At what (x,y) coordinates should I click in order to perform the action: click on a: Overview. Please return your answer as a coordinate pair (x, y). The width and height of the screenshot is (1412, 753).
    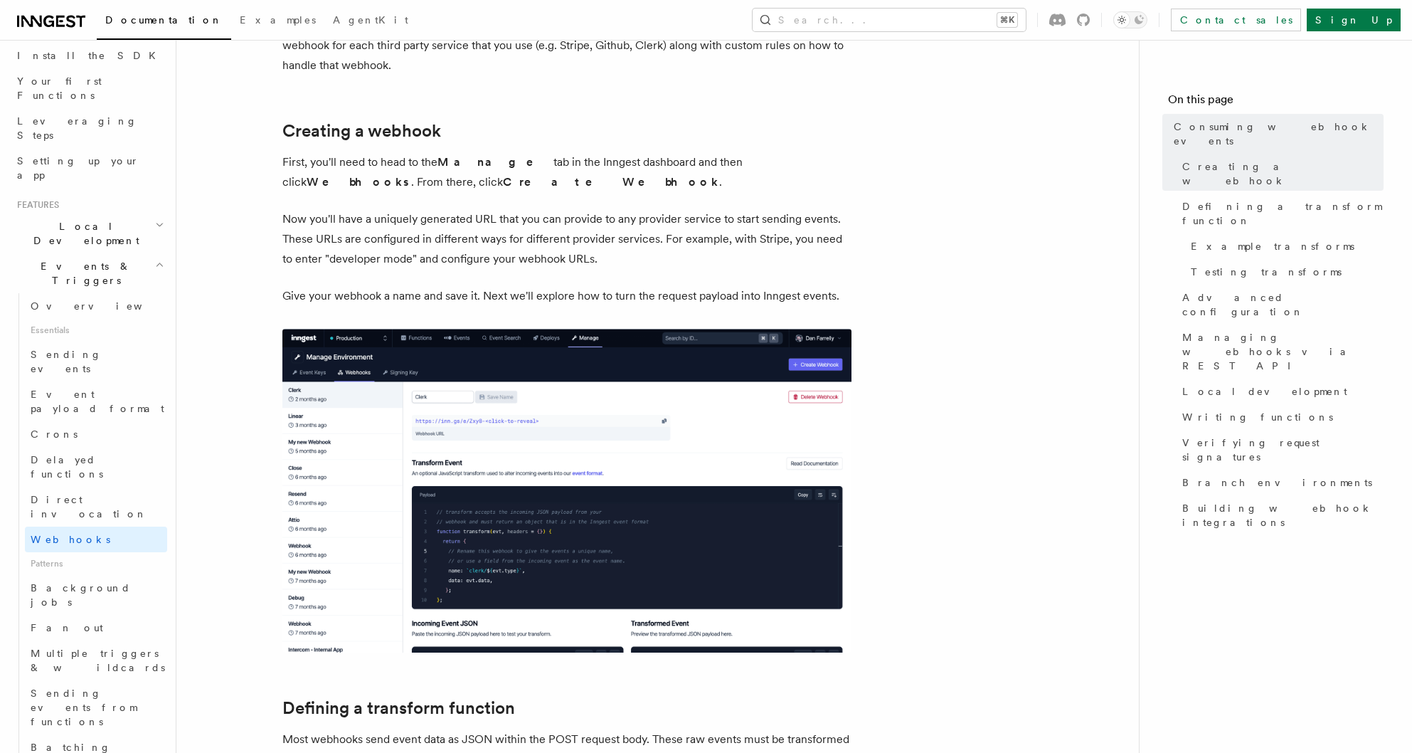
    Looking at the image, I should click on (96, 306).